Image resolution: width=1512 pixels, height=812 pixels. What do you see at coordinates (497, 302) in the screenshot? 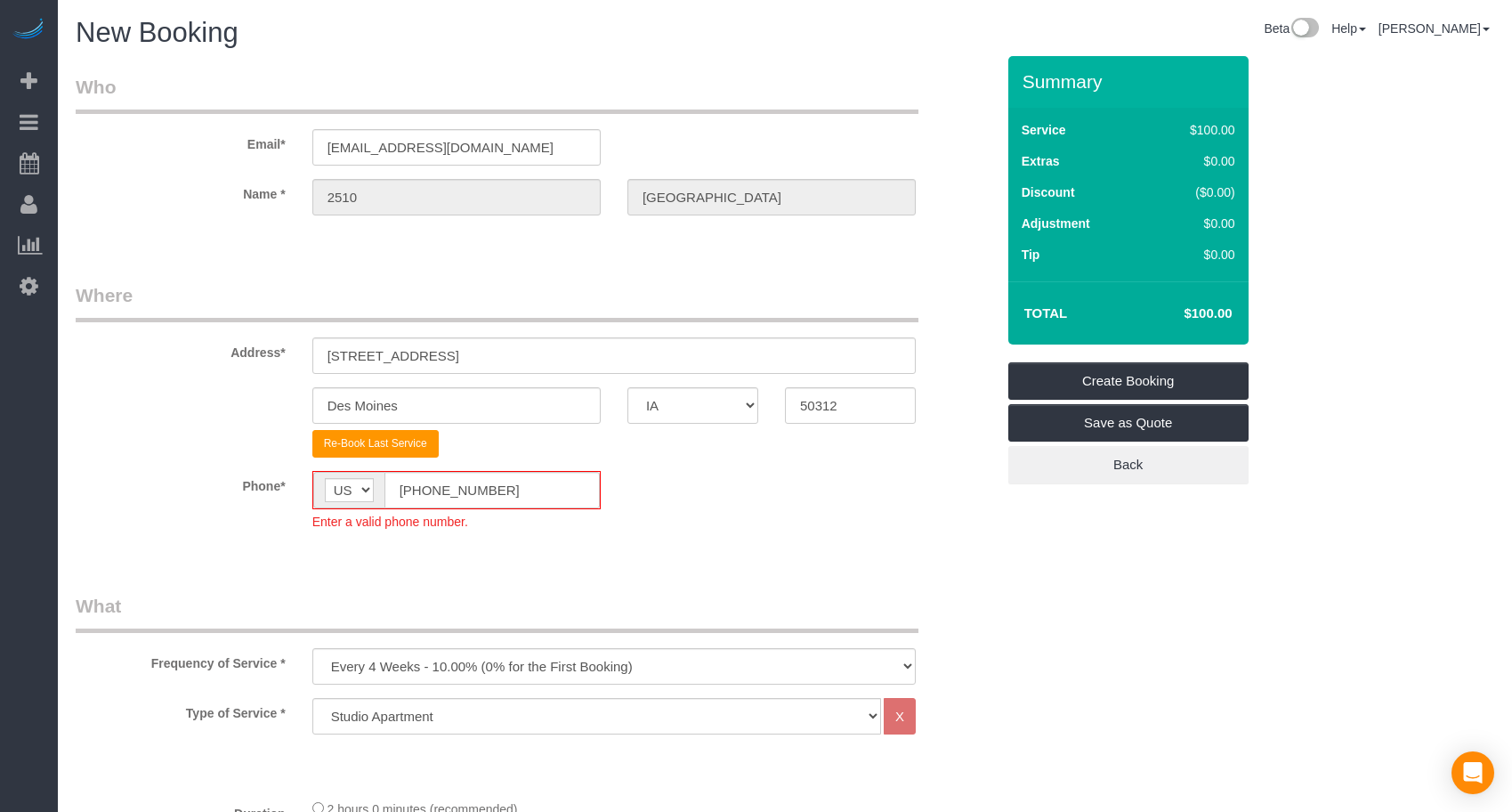
I see `legend: Where` at bounding box center [497, 302].